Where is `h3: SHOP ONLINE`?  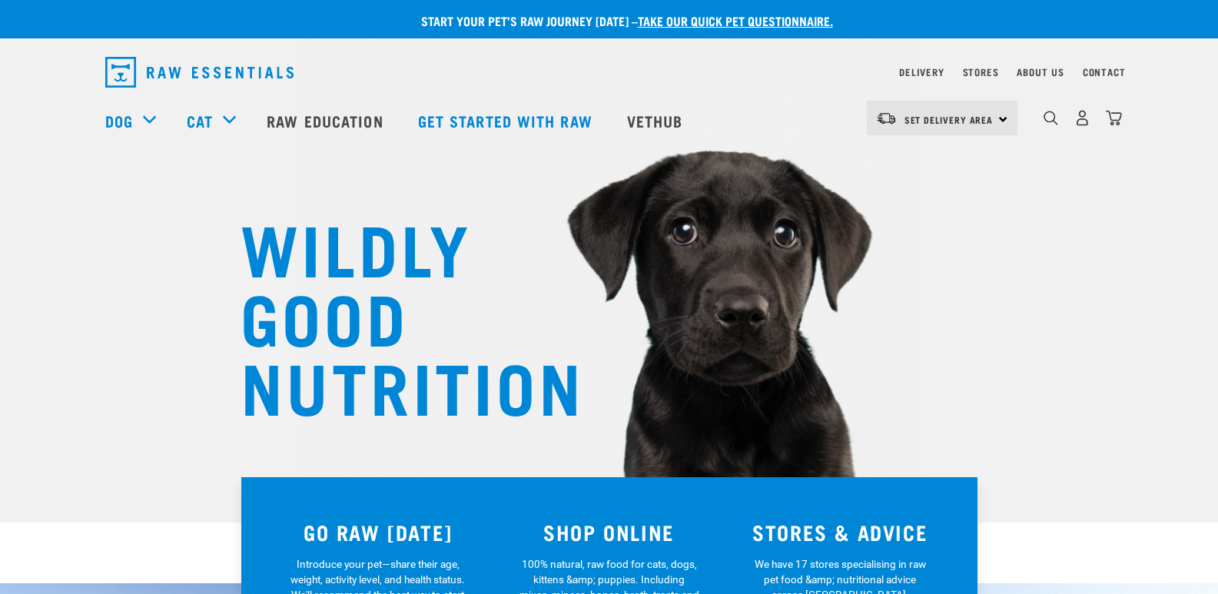 h3: SHOP ONLINE is located at coordinates (609, 532).